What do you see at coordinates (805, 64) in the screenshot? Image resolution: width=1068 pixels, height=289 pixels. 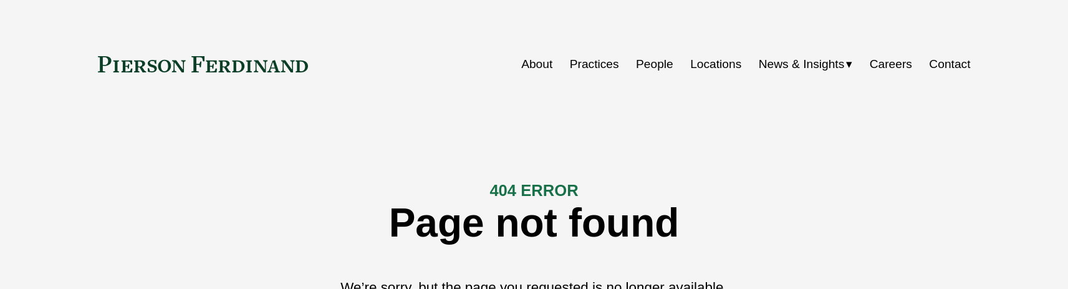 I see `a: folder dropdown` at bounding box center [805, 64].